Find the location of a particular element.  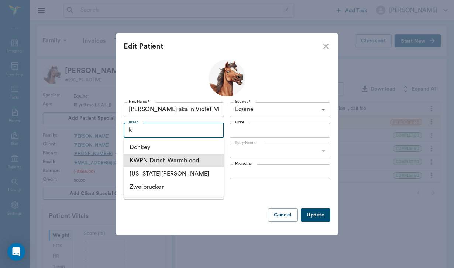

label: Color is located at coordinates (239, 122).